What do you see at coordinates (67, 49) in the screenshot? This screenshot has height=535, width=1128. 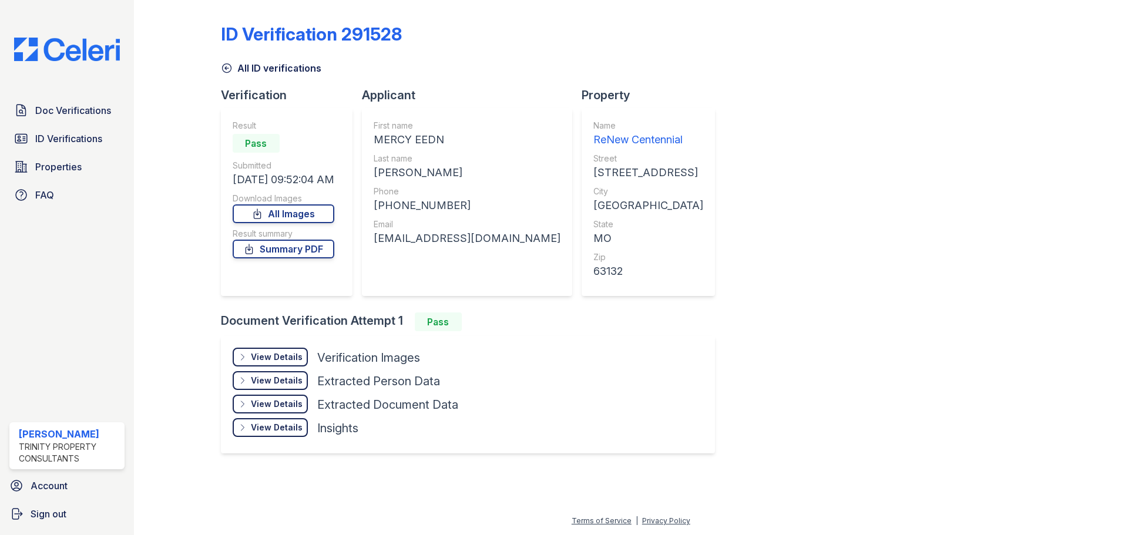 I see `img: CE_Logo_Blue-a8612792a0a2168367f1c8372b55b34899dd931a85d93a1a3d3e32e68fde9ad4.png` at bounding box center [67, 49].